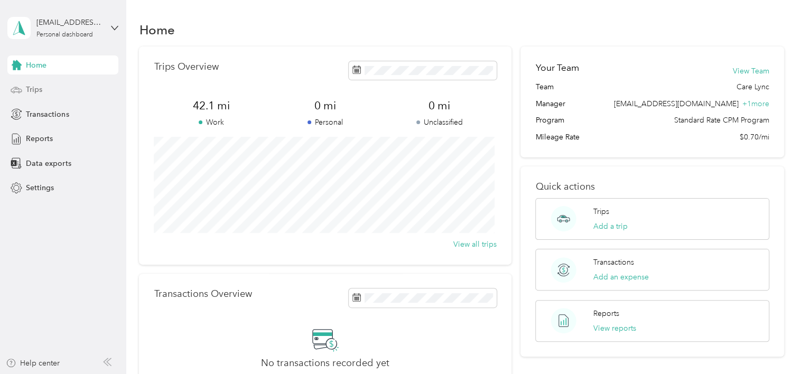 This screenshot has height=374, width=802. Describe the element at coordinates (549, 120) in the screenshot. I see `span: Program` at that location.